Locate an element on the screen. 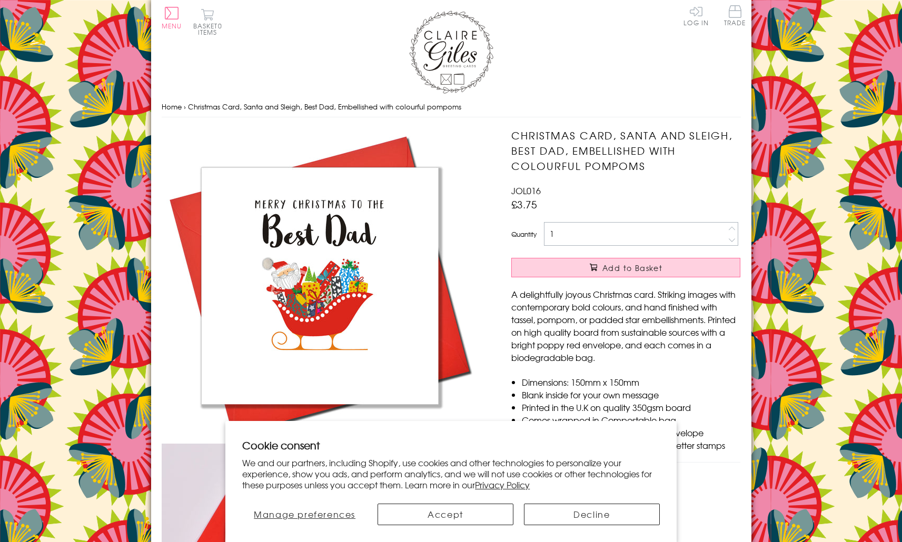 The height and width of the screenshot is (542, 902). a: Privacy Policy is located at coordinates (502, 485).